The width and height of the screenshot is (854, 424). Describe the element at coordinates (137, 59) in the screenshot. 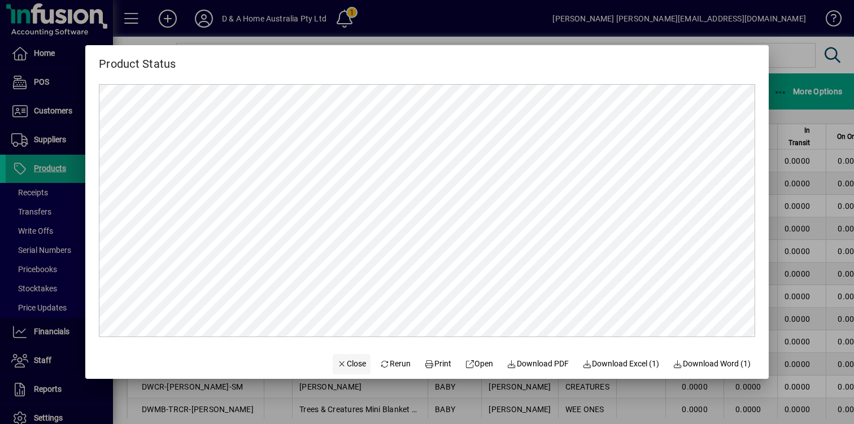

I see `h2: Product Status` at that location.